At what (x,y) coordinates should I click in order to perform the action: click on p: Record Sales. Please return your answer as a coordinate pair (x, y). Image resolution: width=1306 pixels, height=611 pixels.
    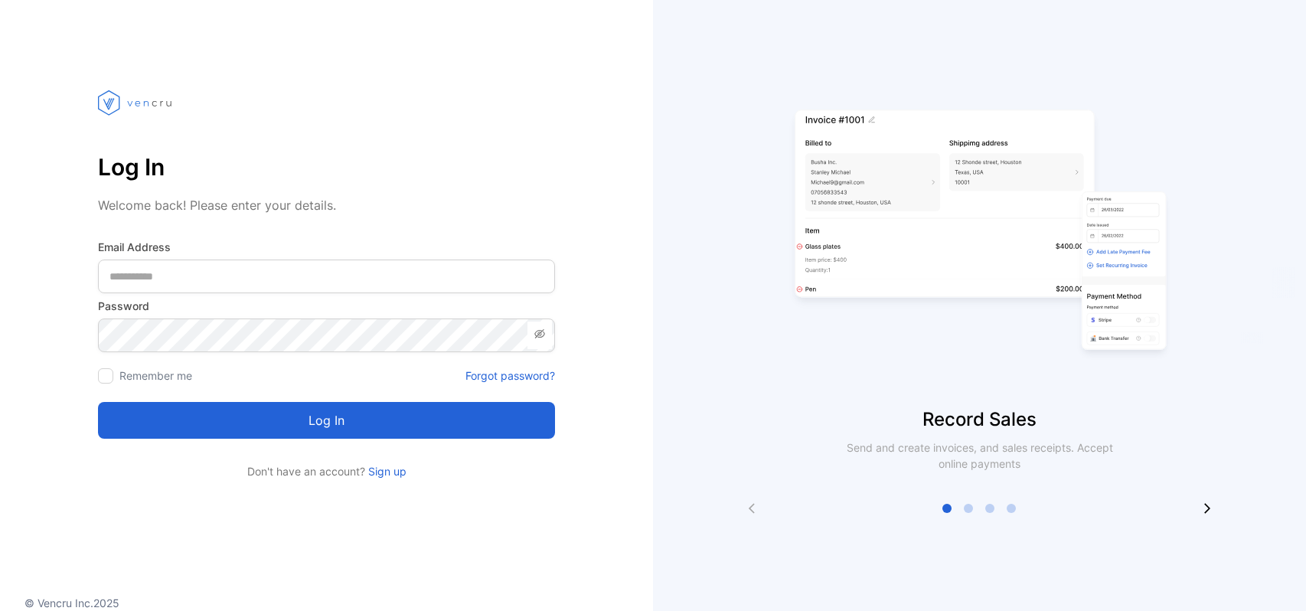
    Looking at the image, I should click on (979, 419).